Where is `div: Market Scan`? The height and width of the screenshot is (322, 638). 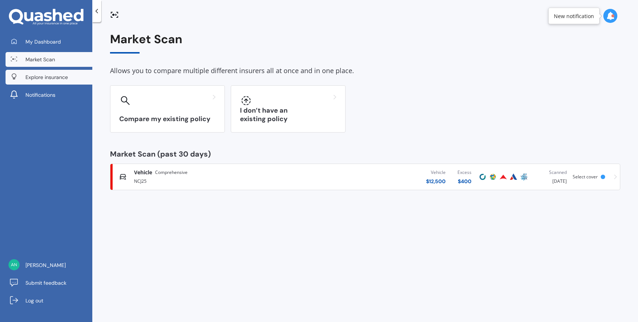
div: Market Scan is located at coordinates (365, 43).